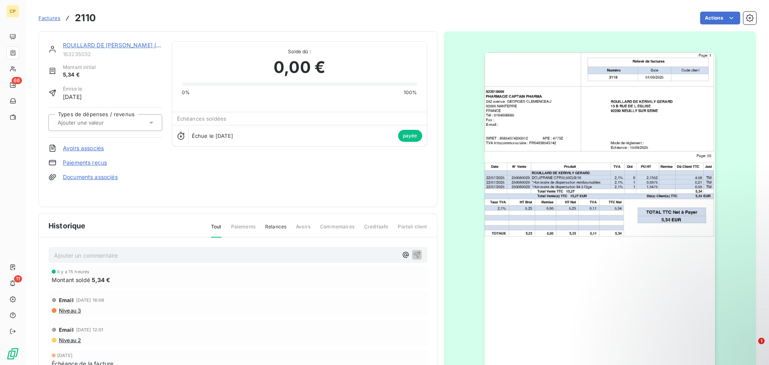 Image resolution: width=769 pixels, height=365 pixels. Describe the element at coordinates (303, 230) in the screenshot. I see `span: Avoirs` at that location.